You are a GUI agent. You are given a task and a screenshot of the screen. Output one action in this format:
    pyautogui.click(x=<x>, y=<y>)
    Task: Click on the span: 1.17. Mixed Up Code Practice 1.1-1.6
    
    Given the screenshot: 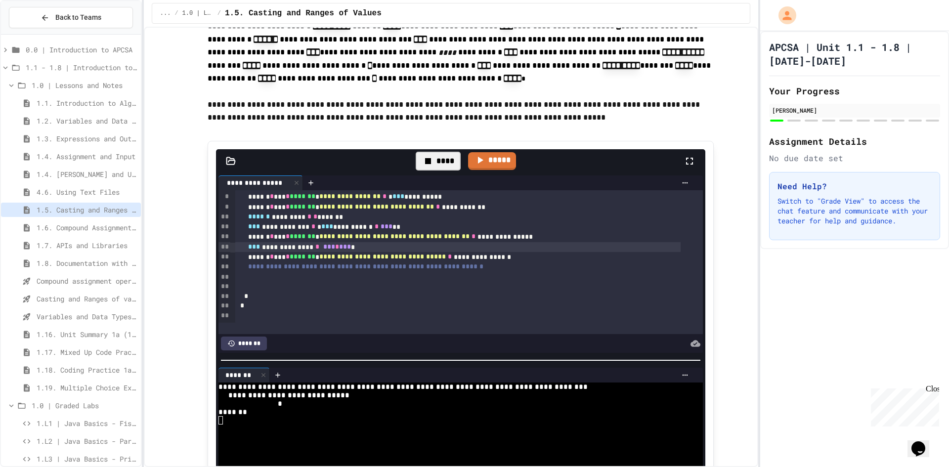 What is the action you would take?
    pyautogui.click(x=86, y=352)
    